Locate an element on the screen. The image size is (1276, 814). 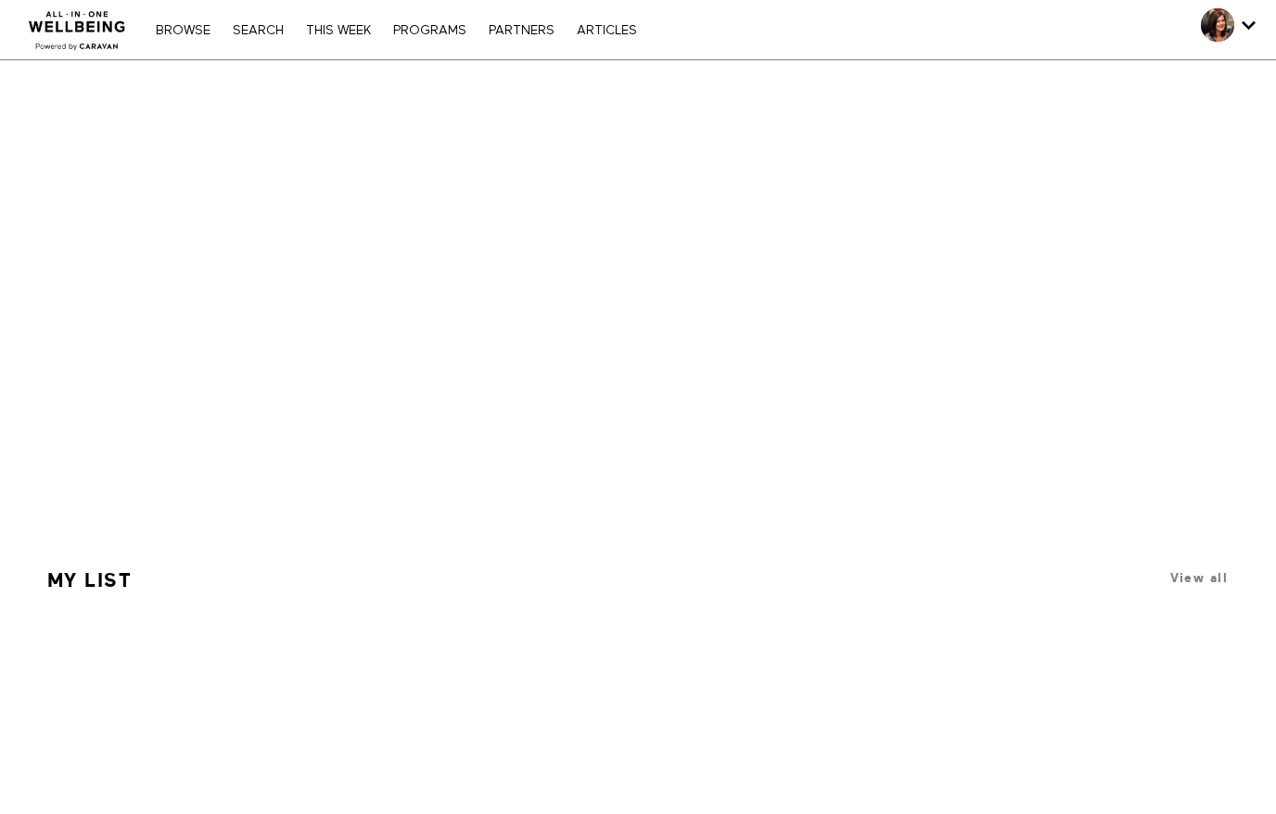
a: Browse is located at coordinates (183, 31).